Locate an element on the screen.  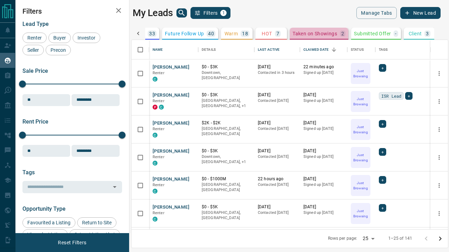
div: Buyer is located at coordinates (60, 38).